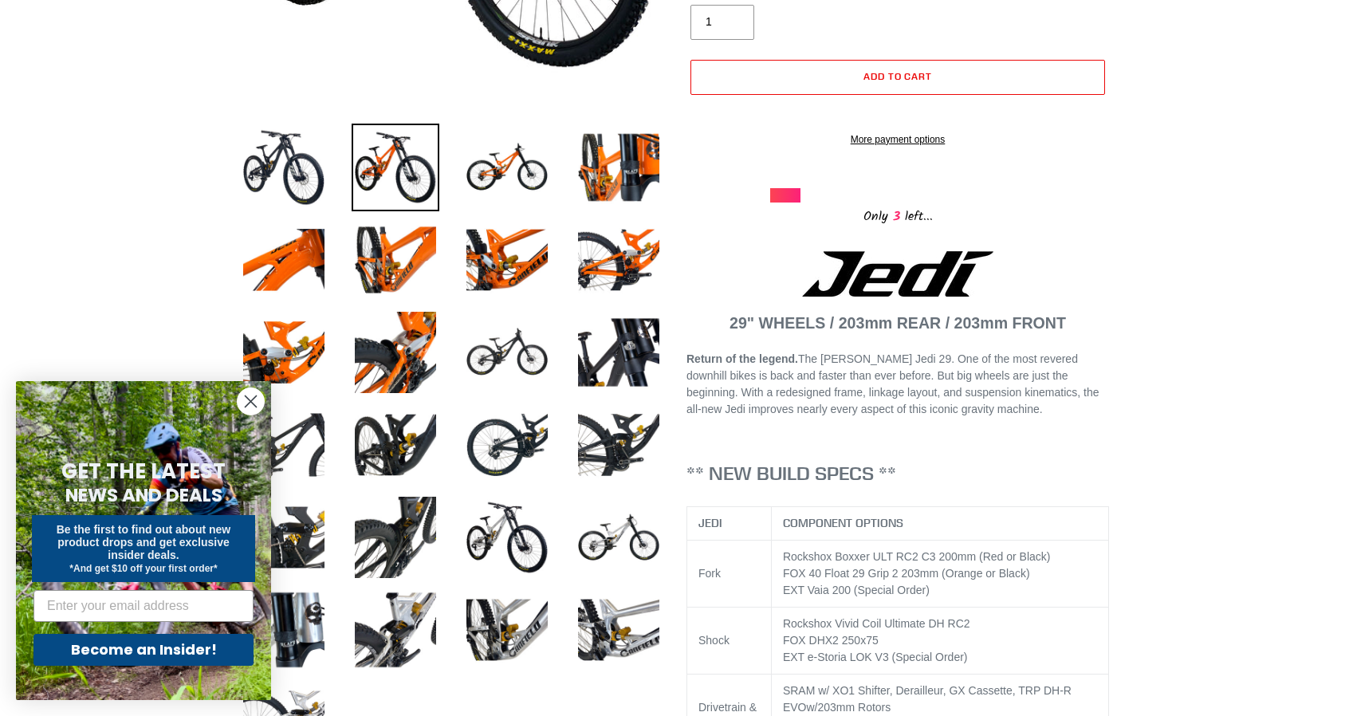 Image resolution: width=1349 pixels, height=716 pixels. What do you see at coordinates (143, 568) in the screenshot?
I see `span: *And get $10 off your first order*` at bounding box center [143, 568].